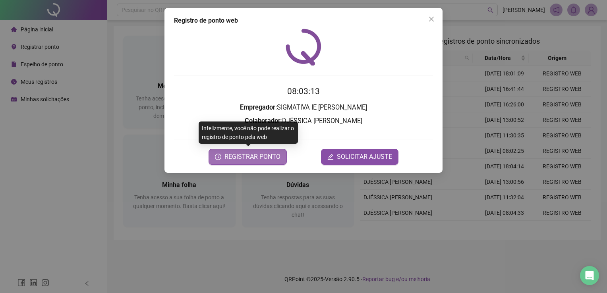 Image resolution: width=607 pixels, height=293 pixels. Describe the element at coordinates (252, 157) in the screenshot. I see `span: REGISTRAR PONTO` at that location.